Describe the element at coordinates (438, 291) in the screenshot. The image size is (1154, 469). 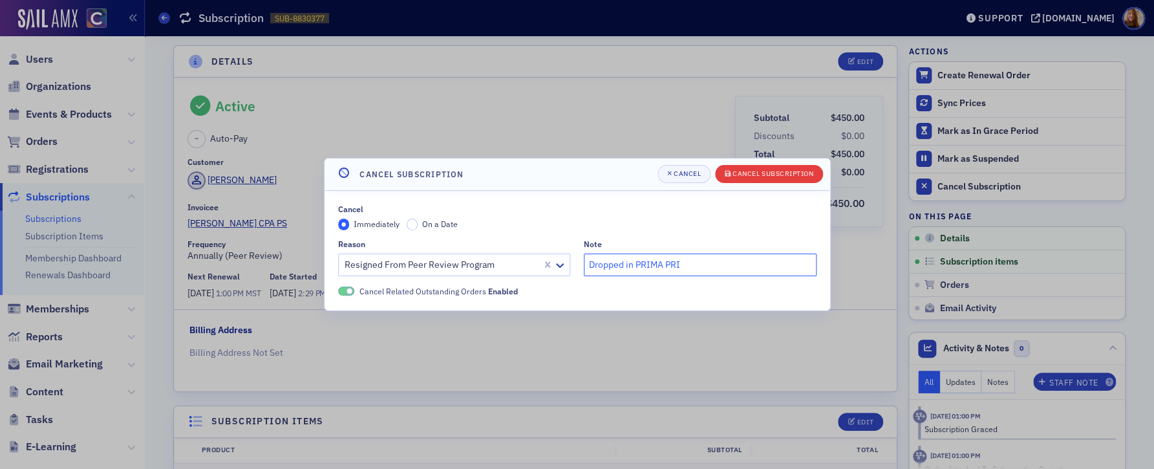
I see `span: Cancel Related Outstanding Orders` at that location.